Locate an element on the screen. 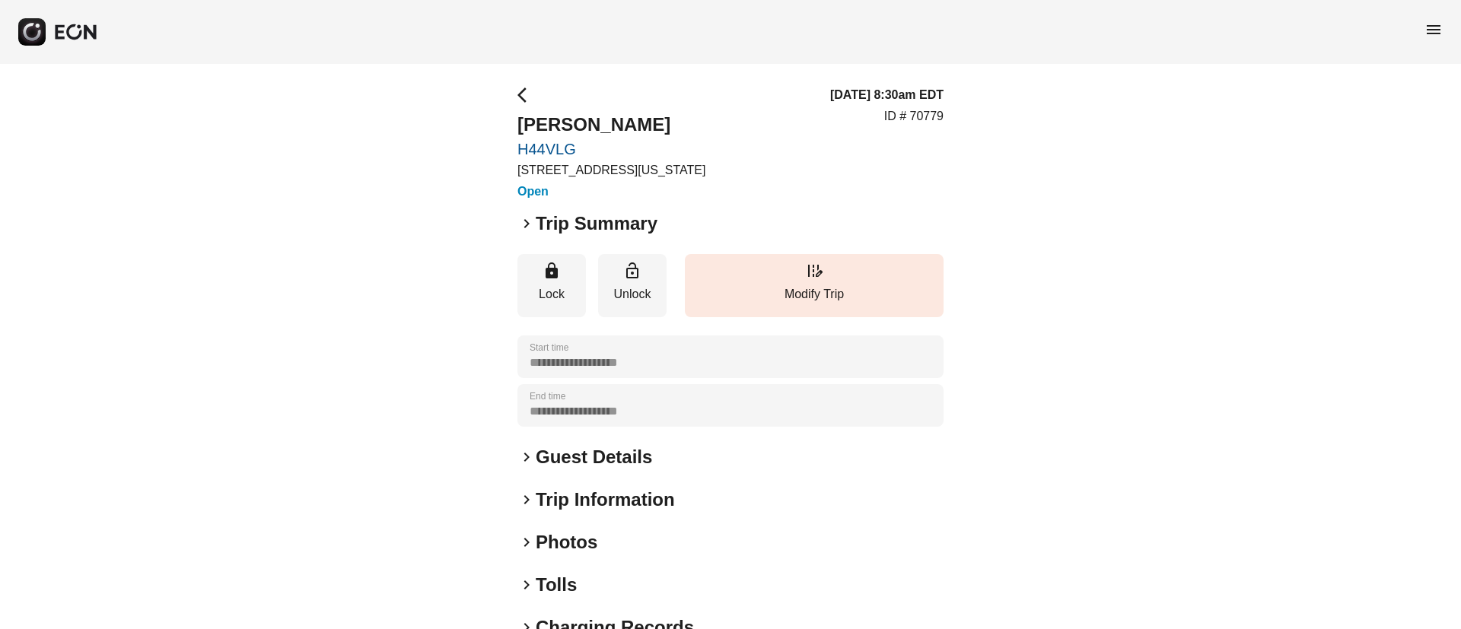 This screenshot has width=1461, height=629. h2: Photos is located at coordinates (566, 543).